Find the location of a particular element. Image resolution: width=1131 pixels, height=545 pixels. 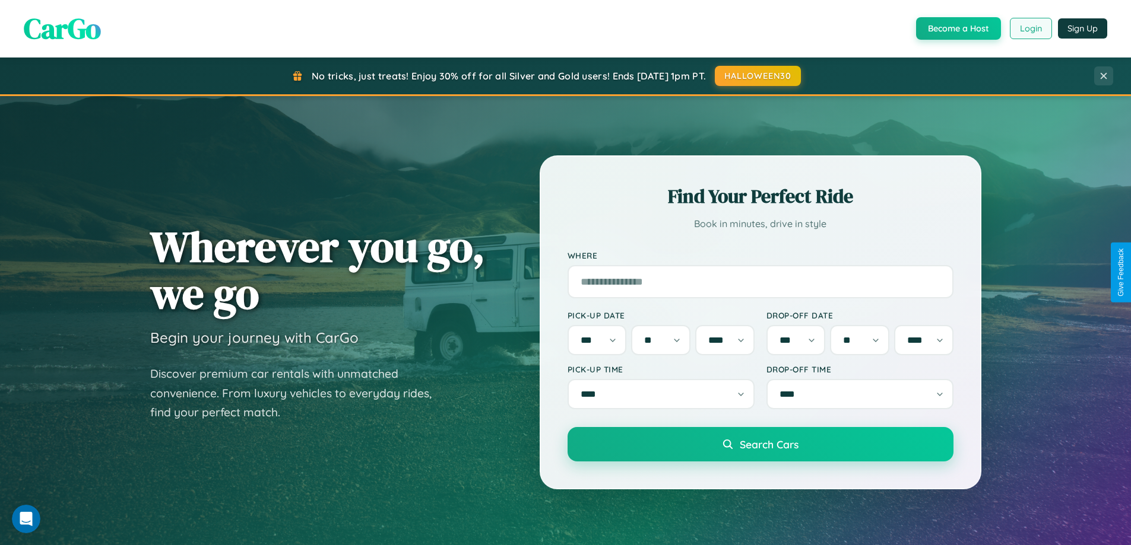

button: Sign Up is located at coordinates (1082, 28).